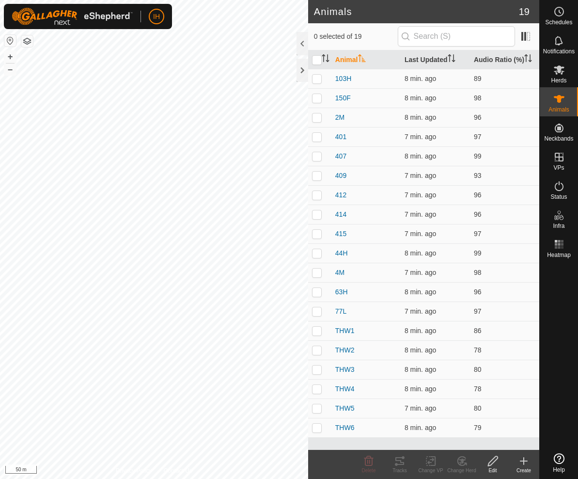 Image resolution: width=578 pixels, height=479 pixels. Describe the element at coordinates (157, 16) in the screenshot. I see `span: IH` at that location.